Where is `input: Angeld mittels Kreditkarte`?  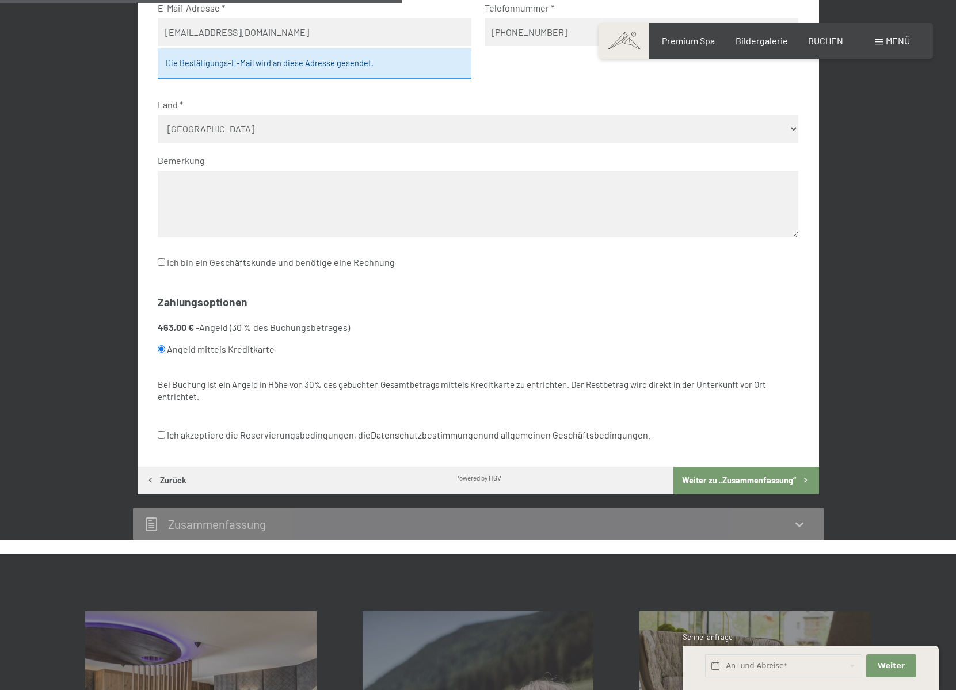 input: Angeld mittels Kreditkarte is located at coordinates (161, 349).